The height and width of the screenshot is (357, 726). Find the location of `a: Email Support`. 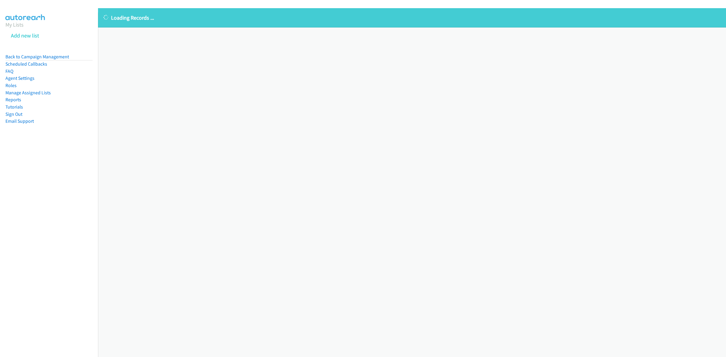

a: Email Support is located at coordinates (20, 121).